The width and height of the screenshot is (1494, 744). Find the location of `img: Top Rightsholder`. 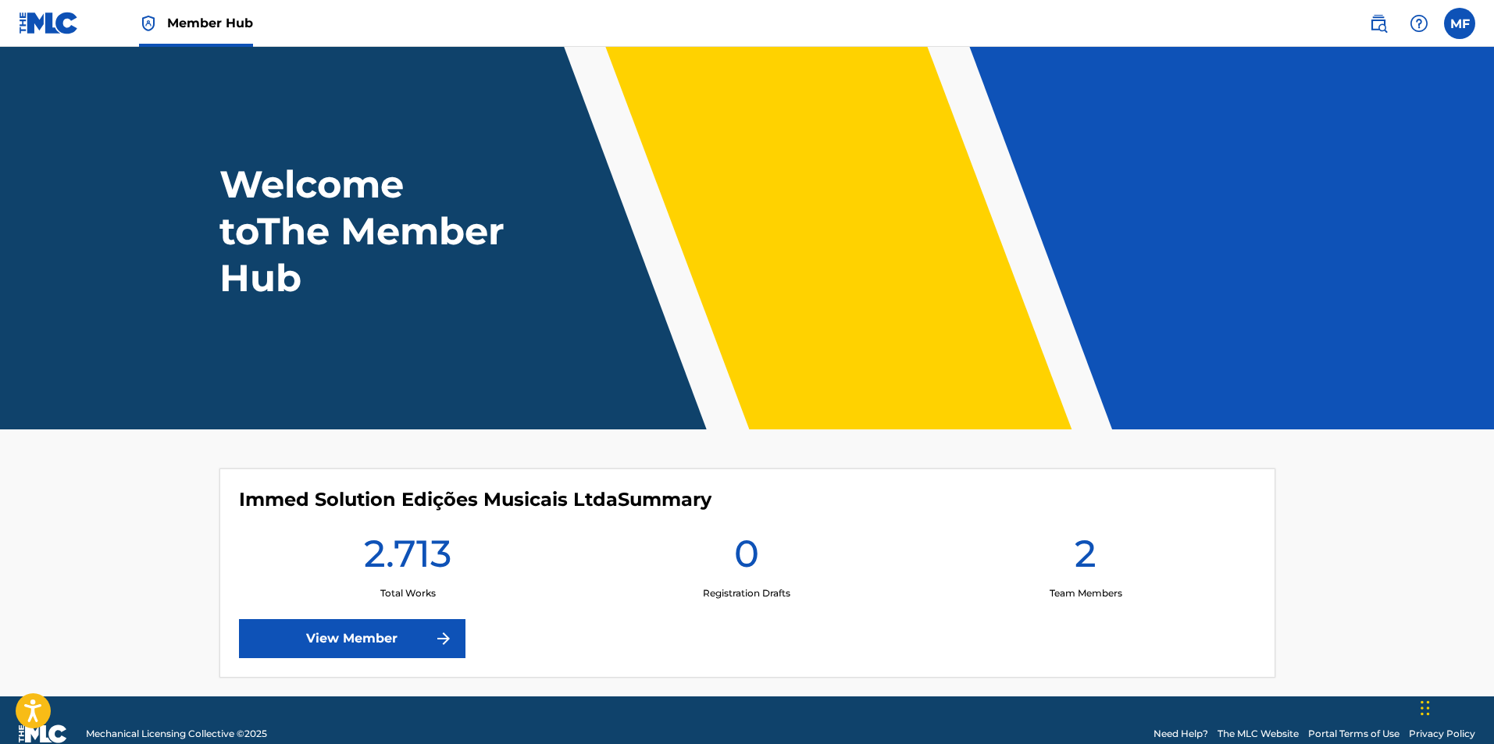

img: Top Rightsholder is located at coordinates (148, 23).